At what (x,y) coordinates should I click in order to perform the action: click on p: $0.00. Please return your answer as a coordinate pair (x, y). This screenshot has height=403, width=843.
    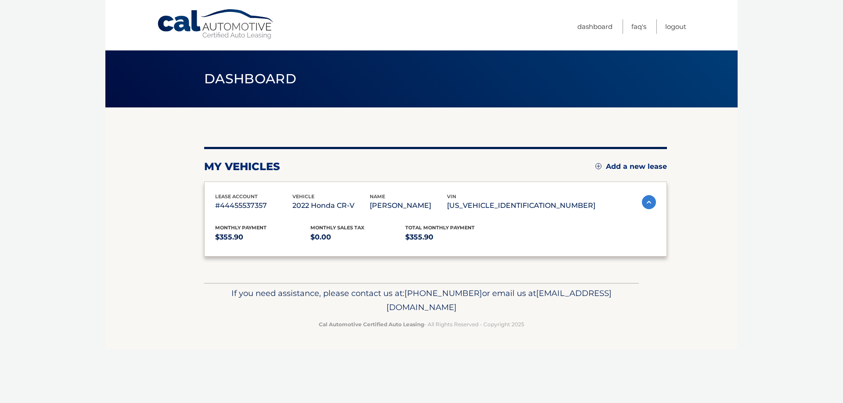
    Looking at the image, I should click on (358, 237).